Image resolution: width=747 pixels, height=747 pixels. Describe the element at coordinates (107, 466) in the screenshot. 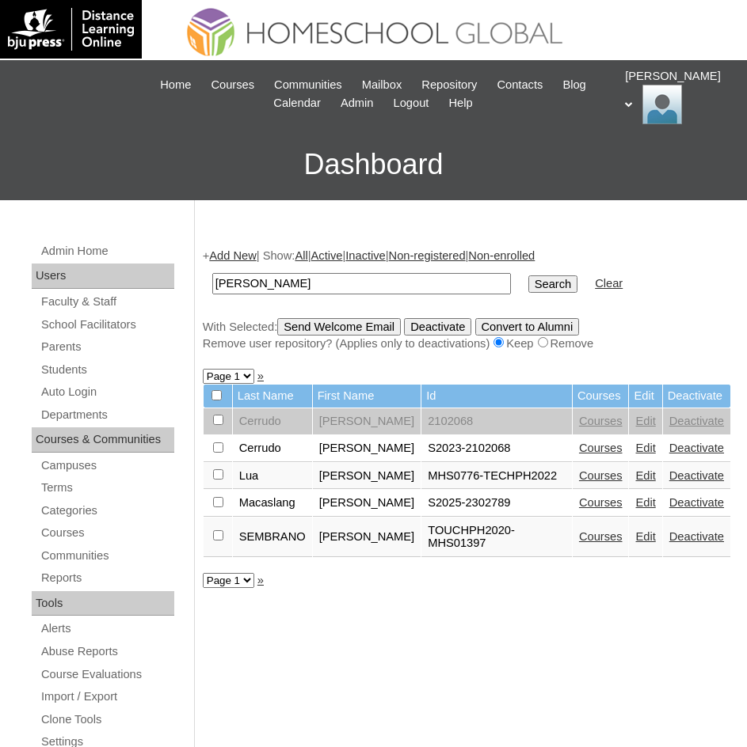

I see `a: Campuses` at that location.